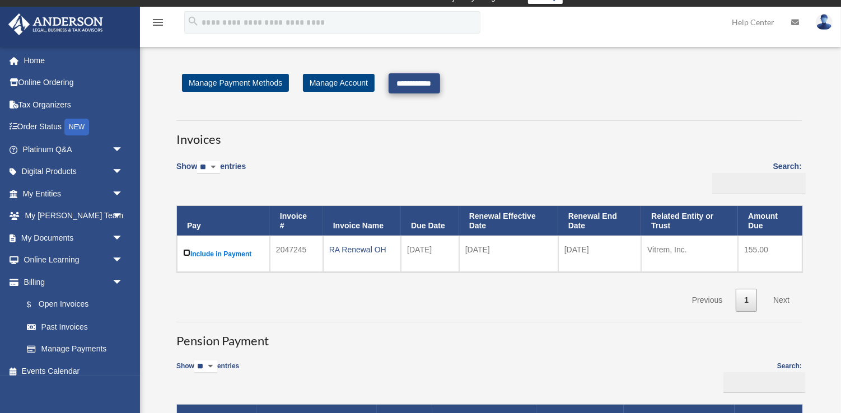  Describe the element at coordinates (74, 371) in the screenshot. I see `a: Events Calendar` at that location.